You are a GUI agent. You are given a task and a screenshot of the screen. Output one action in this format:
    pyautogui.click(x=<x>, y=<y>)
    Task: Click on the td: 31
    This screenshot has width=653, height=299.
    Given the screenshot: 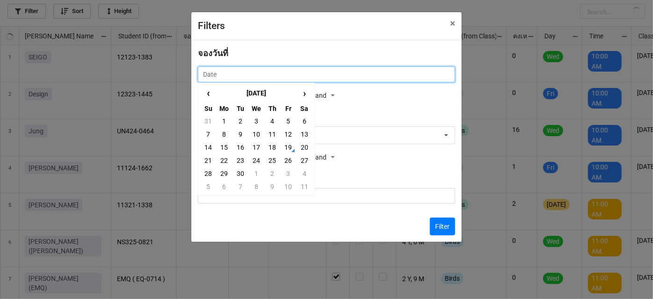 What is the action you would take?
    pyautogui.click(x=208, y=121)
    